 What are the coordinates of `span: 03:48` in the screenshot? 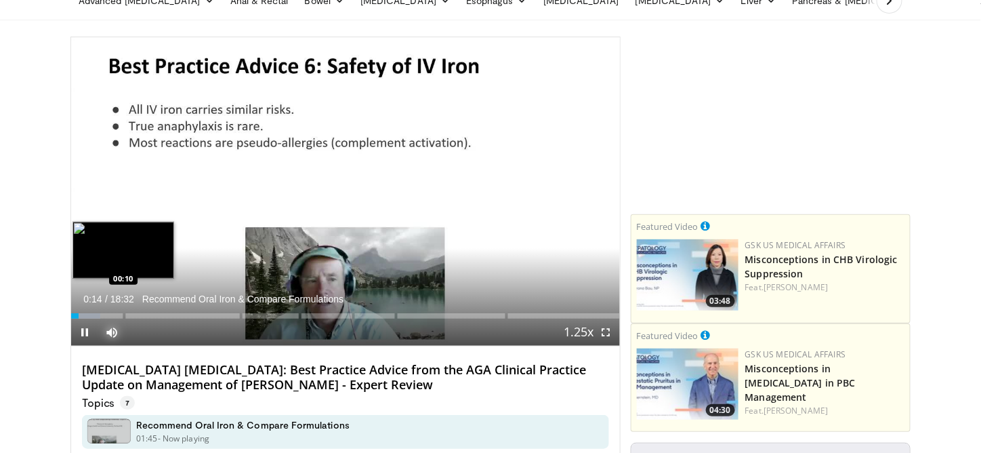 It's located at (720, 301).